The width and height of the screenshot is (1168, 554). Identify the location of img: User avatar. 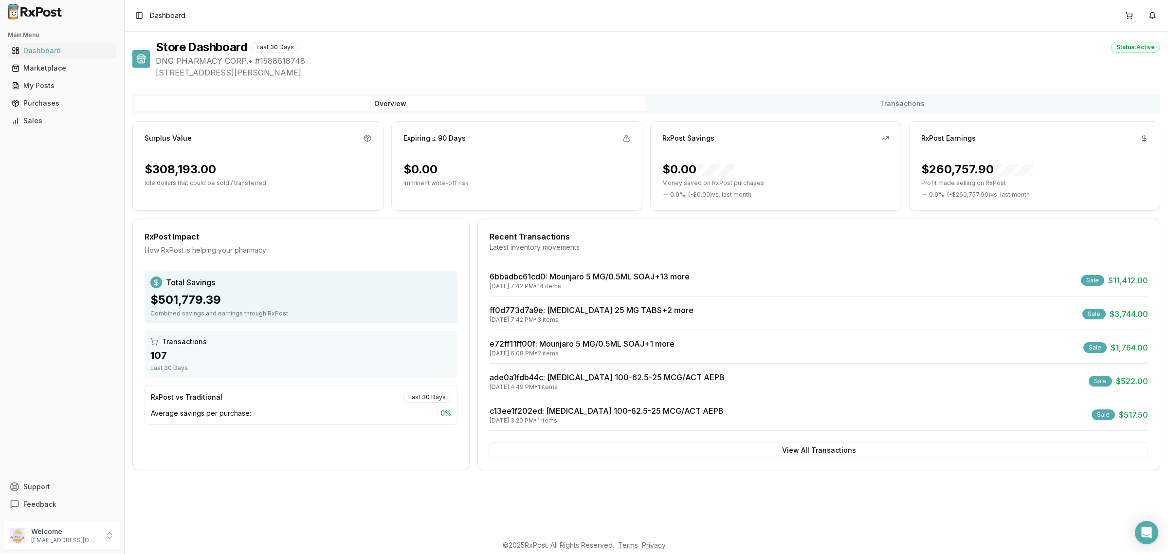
(18, 535).